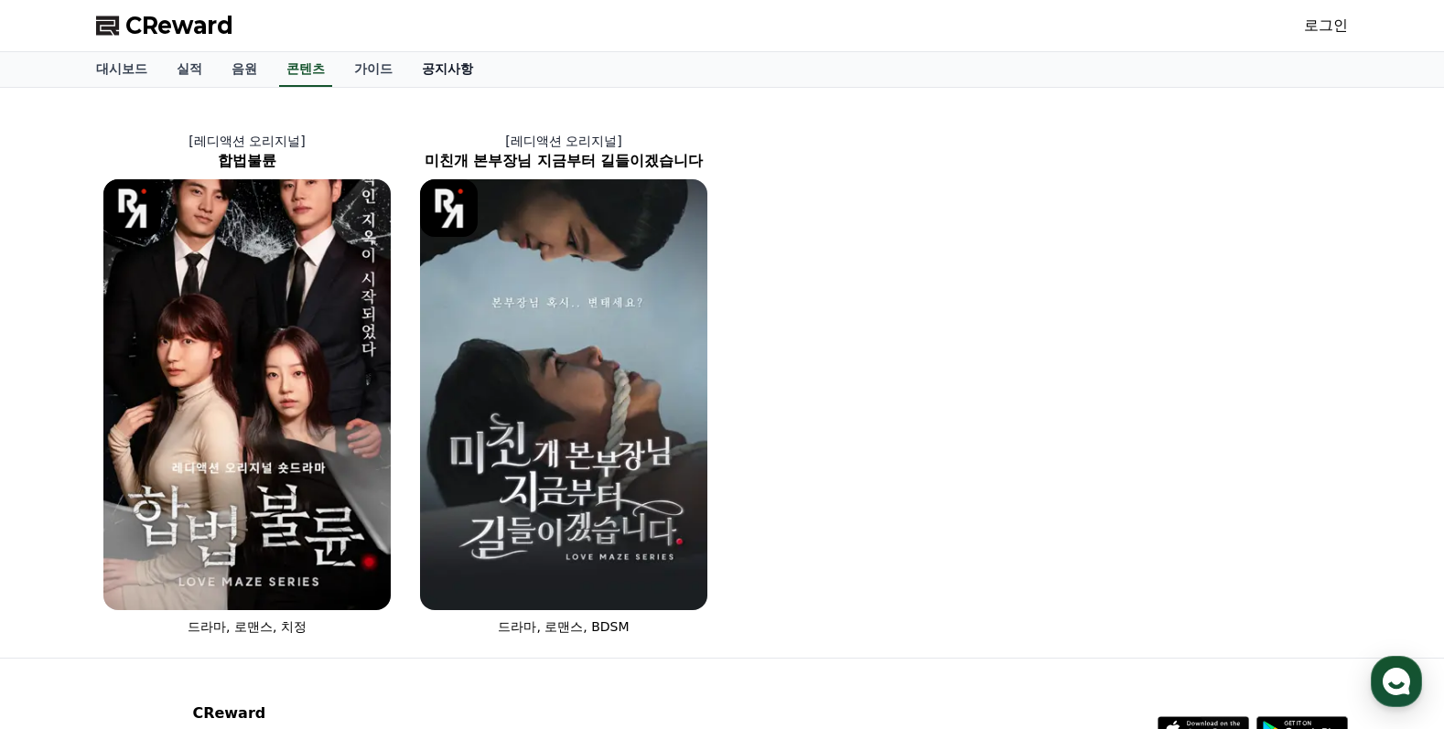  Describe the element at coordinates (122, 70) in the screenshot. I see `a: 대시보드` at that location.